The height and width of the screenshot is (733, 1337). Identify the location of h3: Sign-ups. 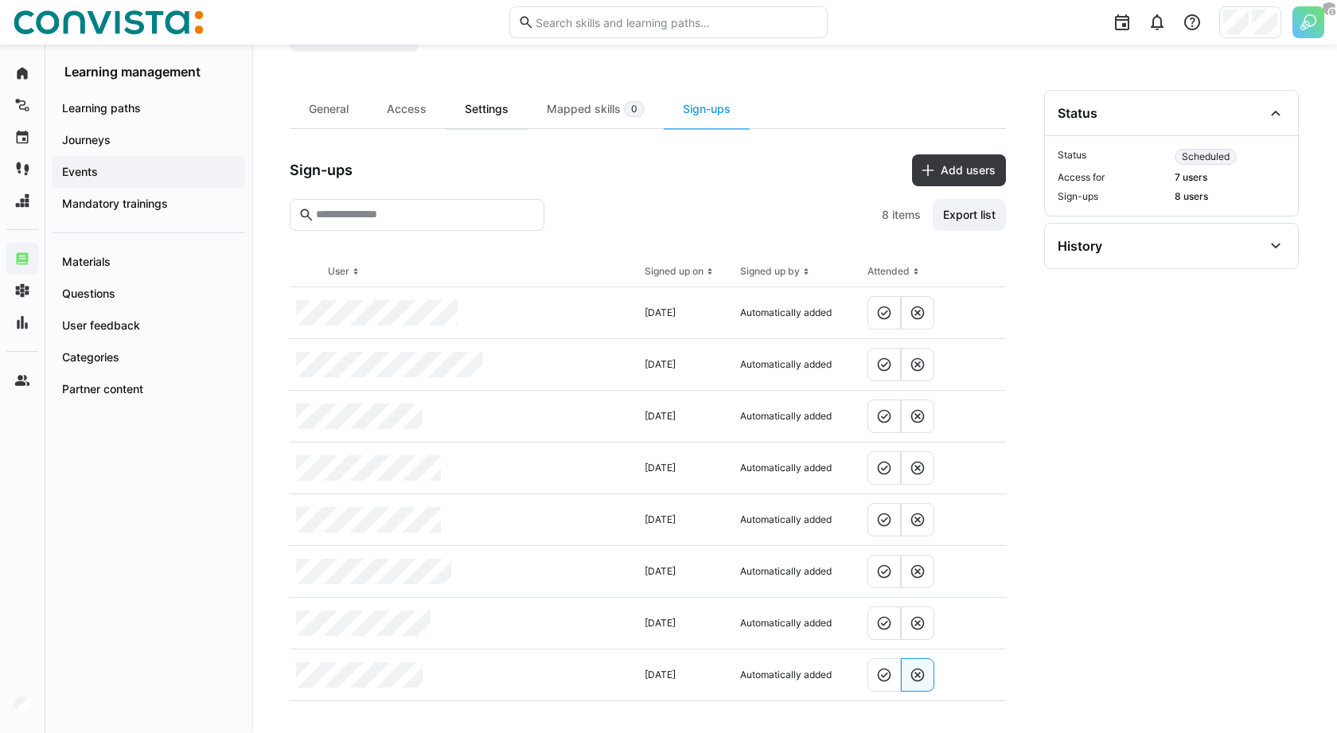
(321, 170).